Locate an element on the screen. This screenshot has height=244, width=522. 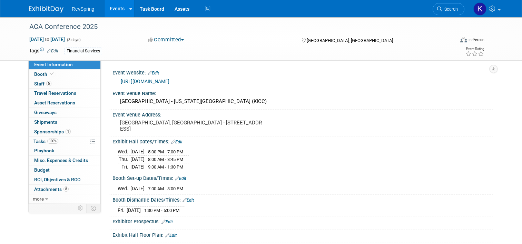
a: Shipments is located at coordinates (65, 122).